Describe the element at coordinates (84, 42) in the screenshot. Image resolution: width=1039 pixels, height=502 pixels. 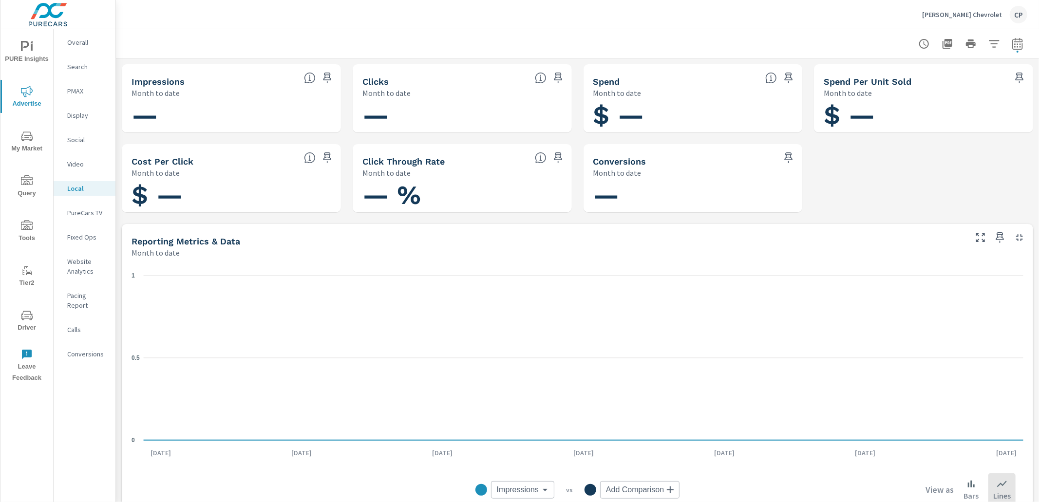
I see `div: Overall` at that location.